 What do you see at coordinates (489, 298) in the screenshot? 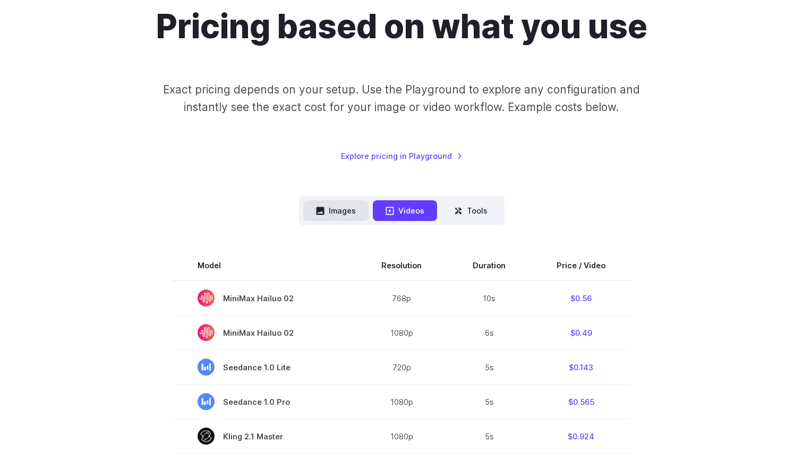
I see `td: 10s` at bounding box center [489, 298].